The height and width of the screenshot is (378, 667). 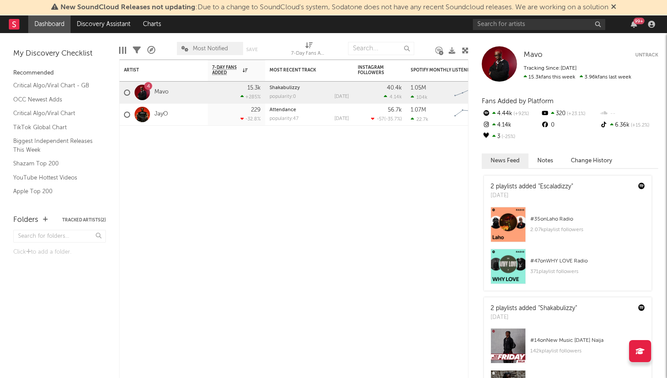 I want to click on span: Fans Added by Platform, so click(x=518, y=101).